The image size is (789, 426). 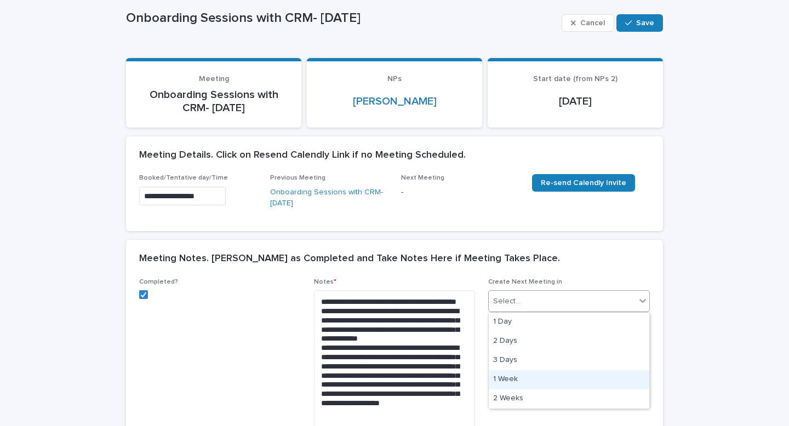 I want to click on div: 2 Days, so click(x=569, y=341).